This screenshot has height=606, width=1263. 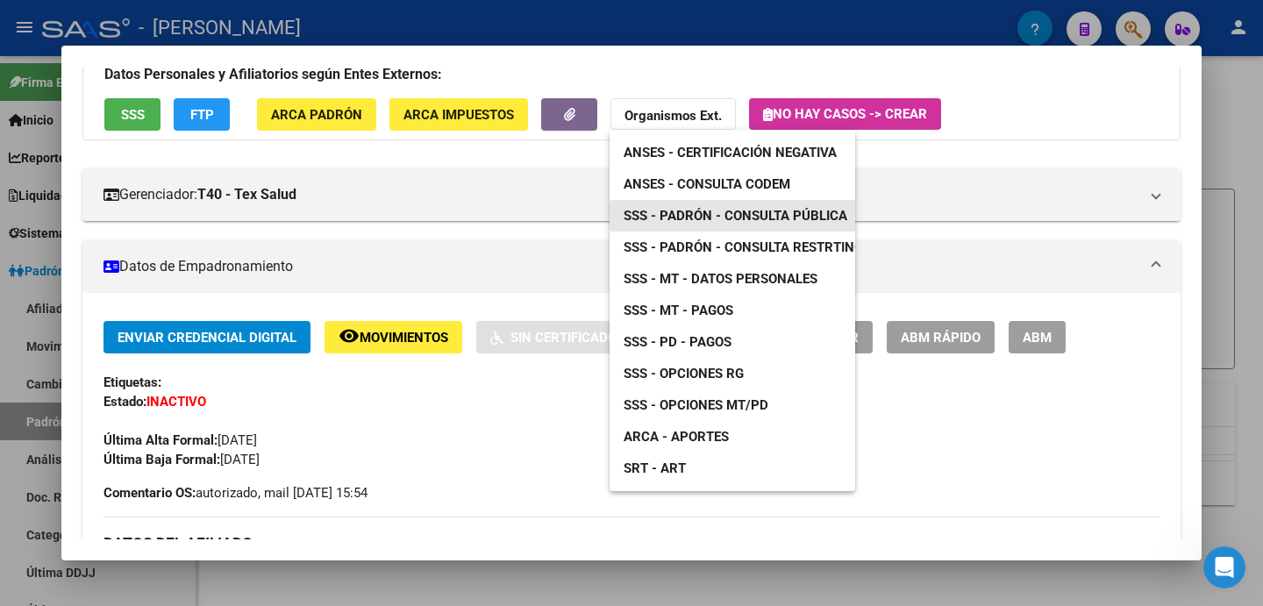 I want to click on strong: Estado:, so click(x=125, y=402).